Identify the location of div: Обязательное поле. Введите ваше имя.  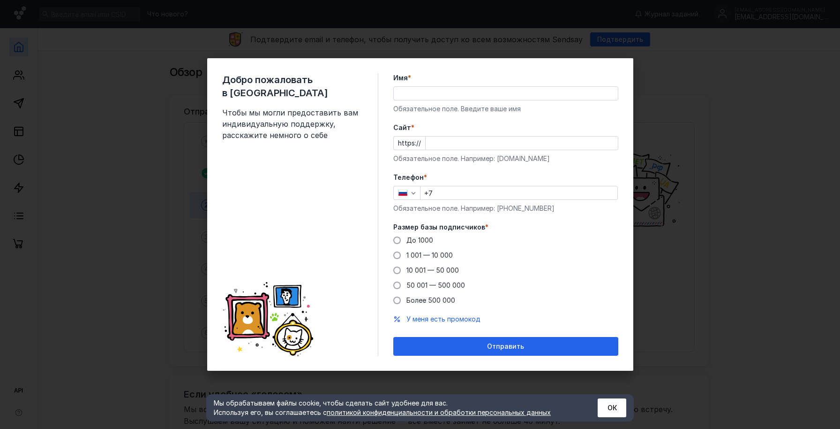
(506, 109).